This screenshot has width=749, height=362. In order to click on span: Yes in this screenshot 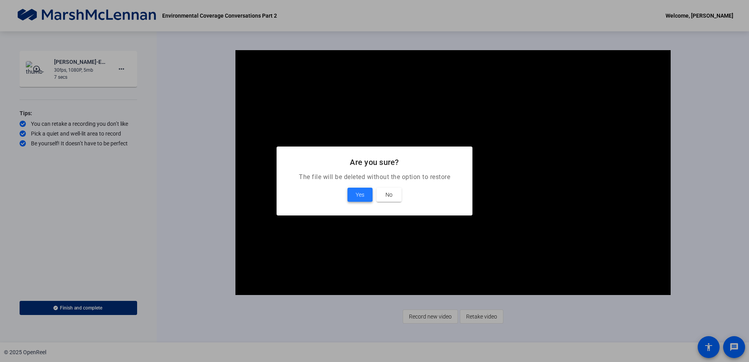, I will do `click(360, 195)`.